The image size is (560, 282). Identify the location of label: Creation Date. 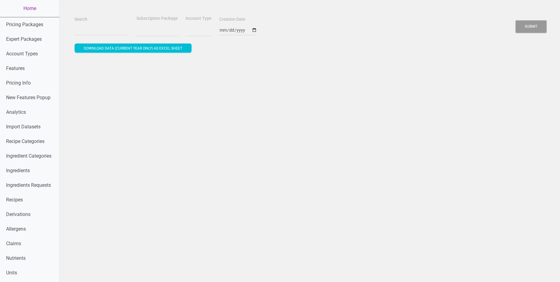
(232, 19).